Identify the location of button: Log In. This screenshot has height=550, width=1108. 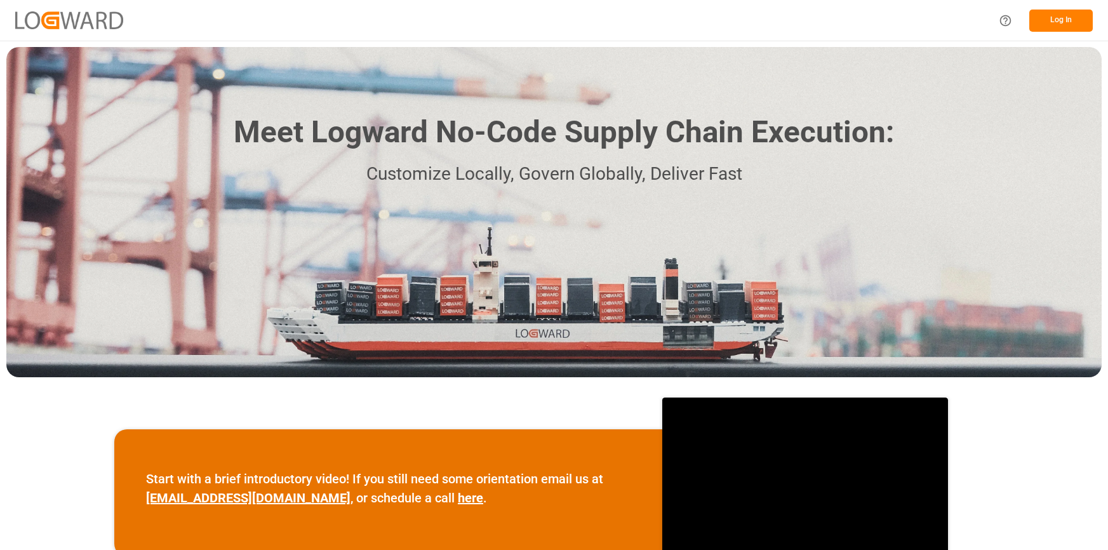
(1061, 20).